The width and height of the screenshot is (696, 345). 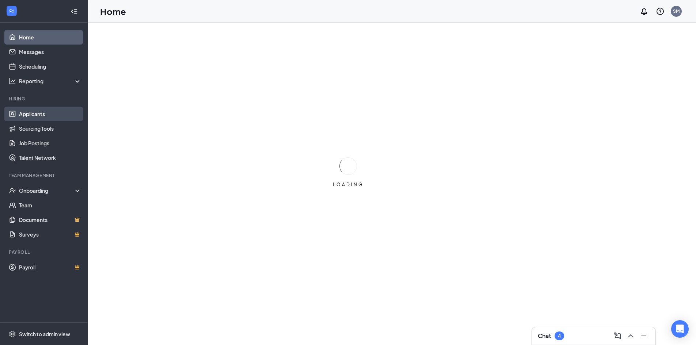 What do you see at coordinates (50, 114) in the screenshot?
I see `a: Applicants` at bounding box center [50, 114].